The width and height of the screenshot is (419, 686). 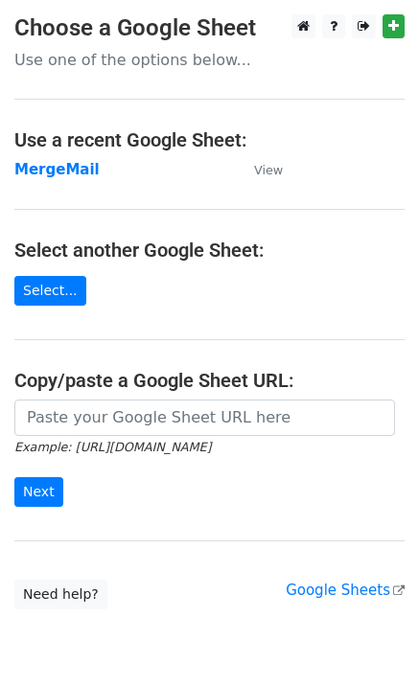 I want to click on input: Next, so click(x=38, y=491).